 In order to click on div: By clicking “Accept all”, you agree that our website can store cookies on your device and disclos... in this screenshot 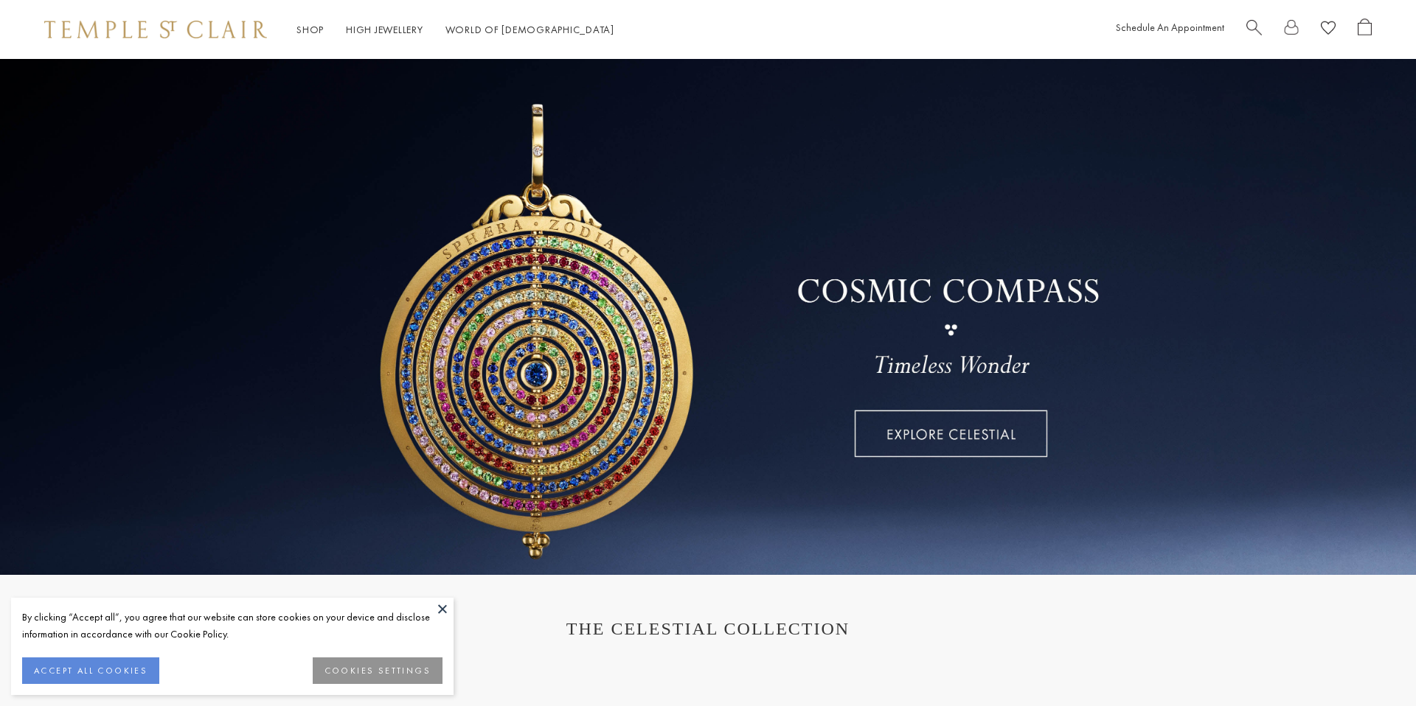, I will do `click(232, 626)`.